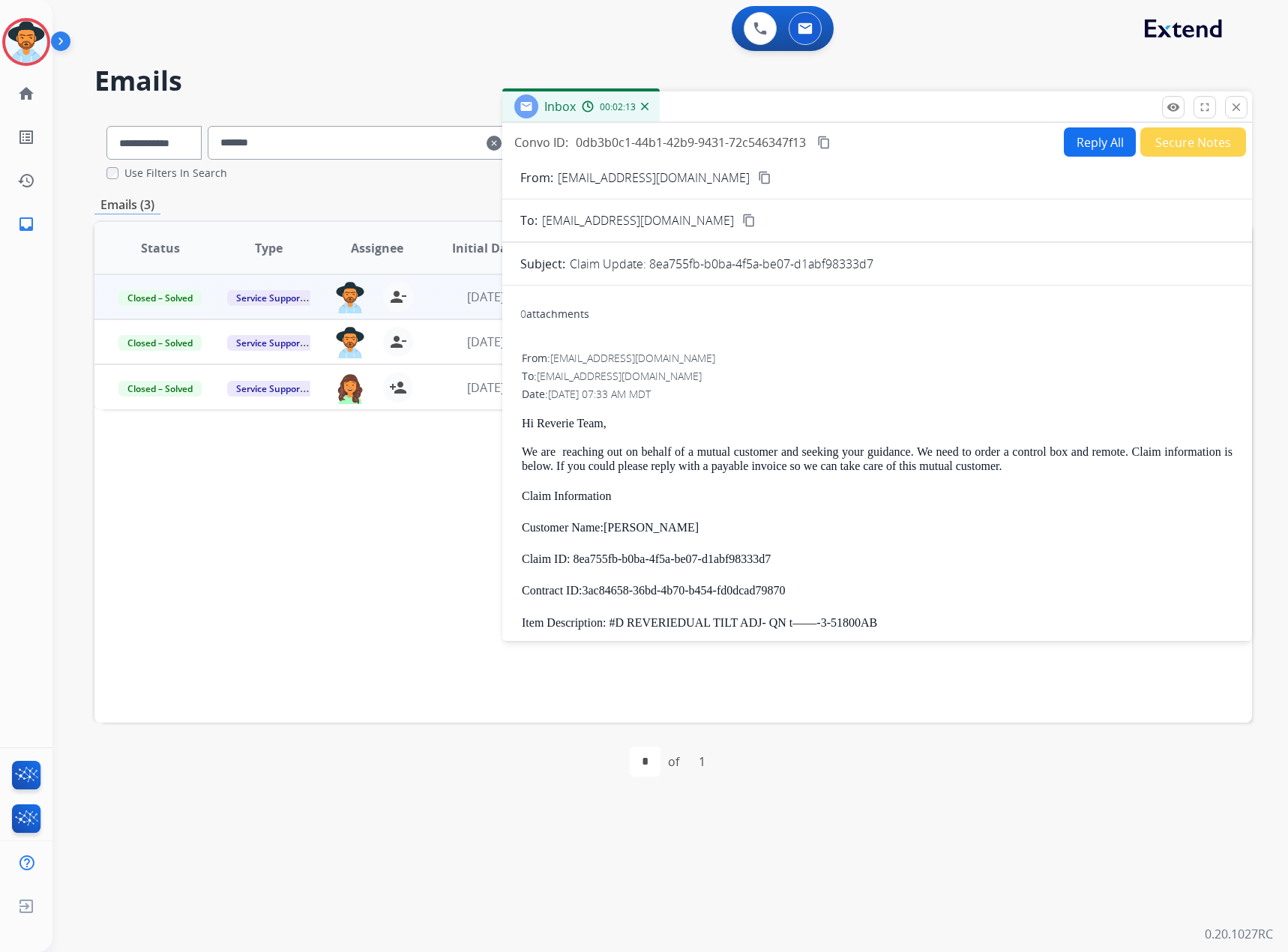  I want to click on div: of, so click(673, 762).